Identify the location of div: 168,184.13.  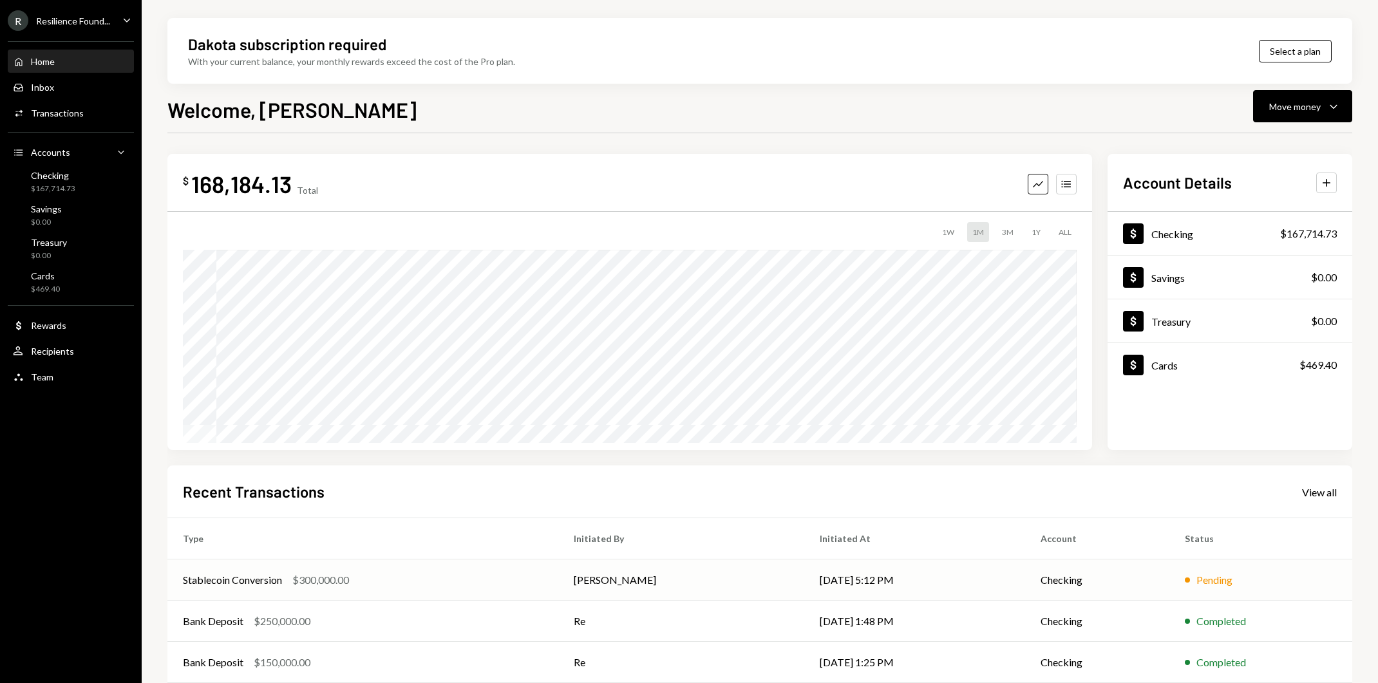
(241, 184).